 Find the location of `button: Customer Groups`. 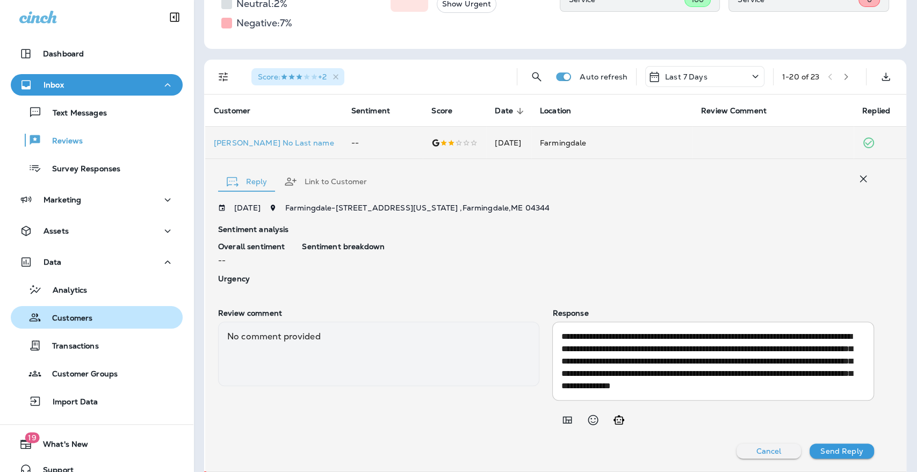

button: Customer Groups is located at coordinates (97, 373).